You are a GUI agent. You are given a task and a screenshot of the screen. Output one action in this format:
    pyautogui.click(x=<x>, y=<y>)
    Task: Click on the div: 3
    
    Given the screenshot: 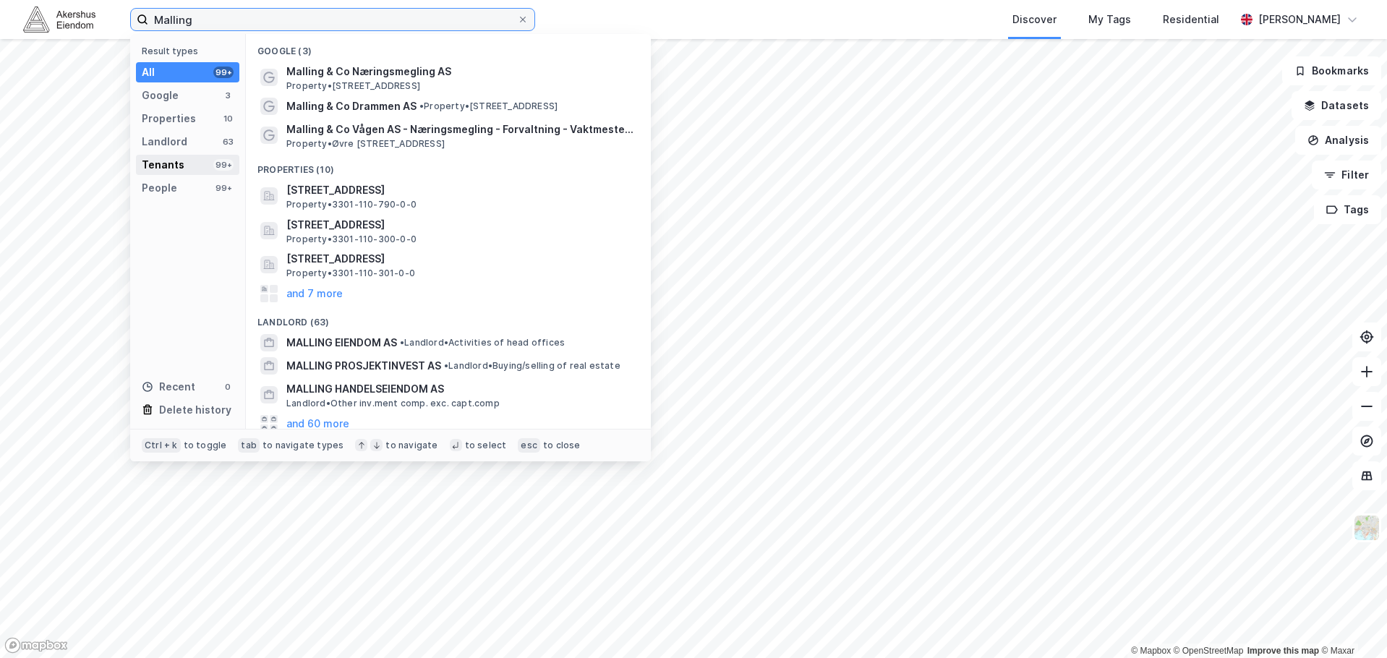 What is the action you would take?
    pyautogui.click(x=228, y=95)
    